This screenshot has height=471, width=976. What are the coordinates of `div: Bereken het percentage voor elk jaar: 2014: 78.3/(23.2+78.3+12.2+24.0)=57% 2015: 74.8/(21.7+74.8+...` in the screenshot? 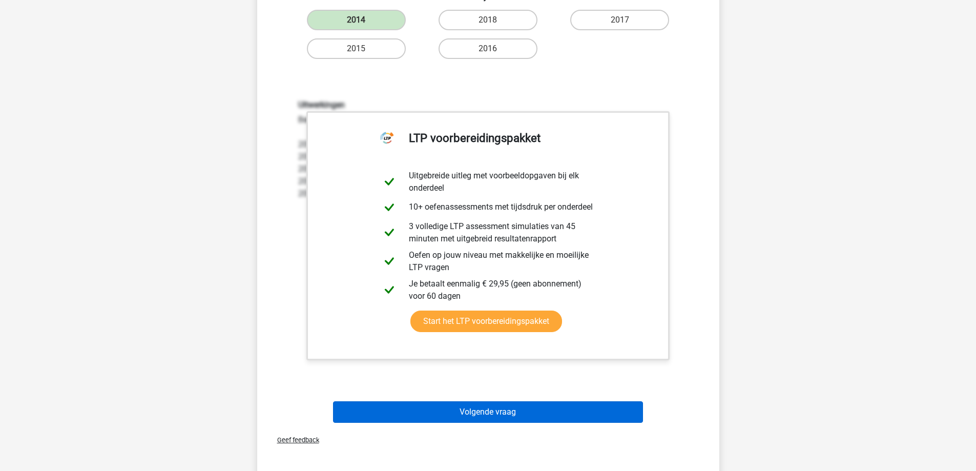 It's located at (488, 150).